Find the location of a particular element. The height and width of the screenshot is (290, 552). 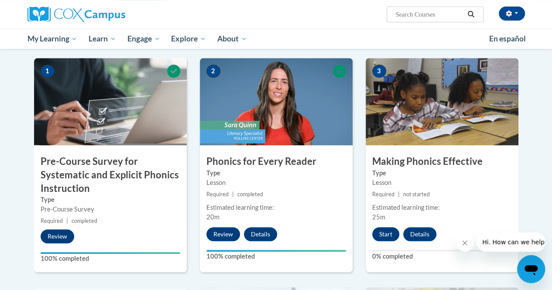

button: Search is located at coordinates (471, 14).